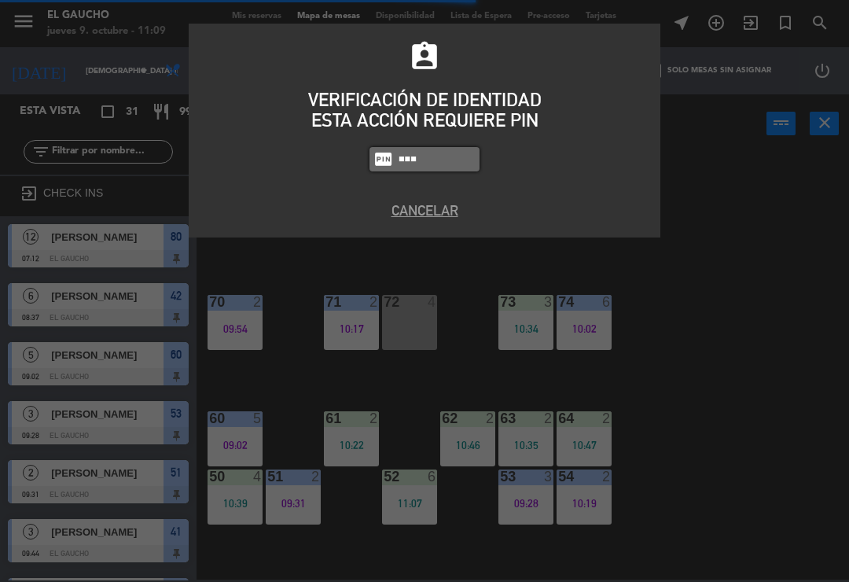  What do you see at coordinates (383, 159) in the screenshot?
I see `i: fiber_pin` at bounding box center [383, 159].